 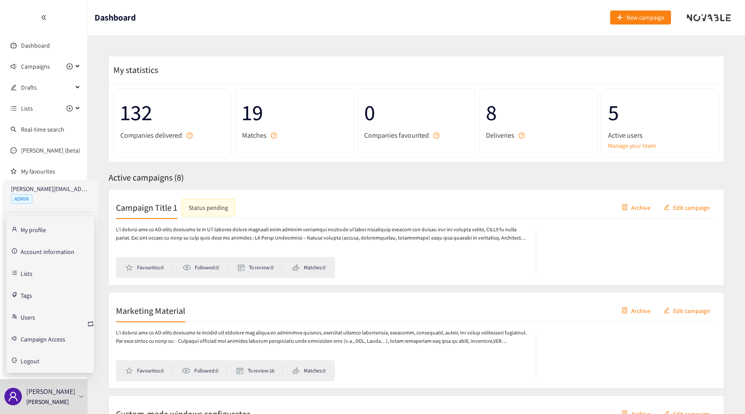 I want to click on a: Users, so click(x=28, y=317).